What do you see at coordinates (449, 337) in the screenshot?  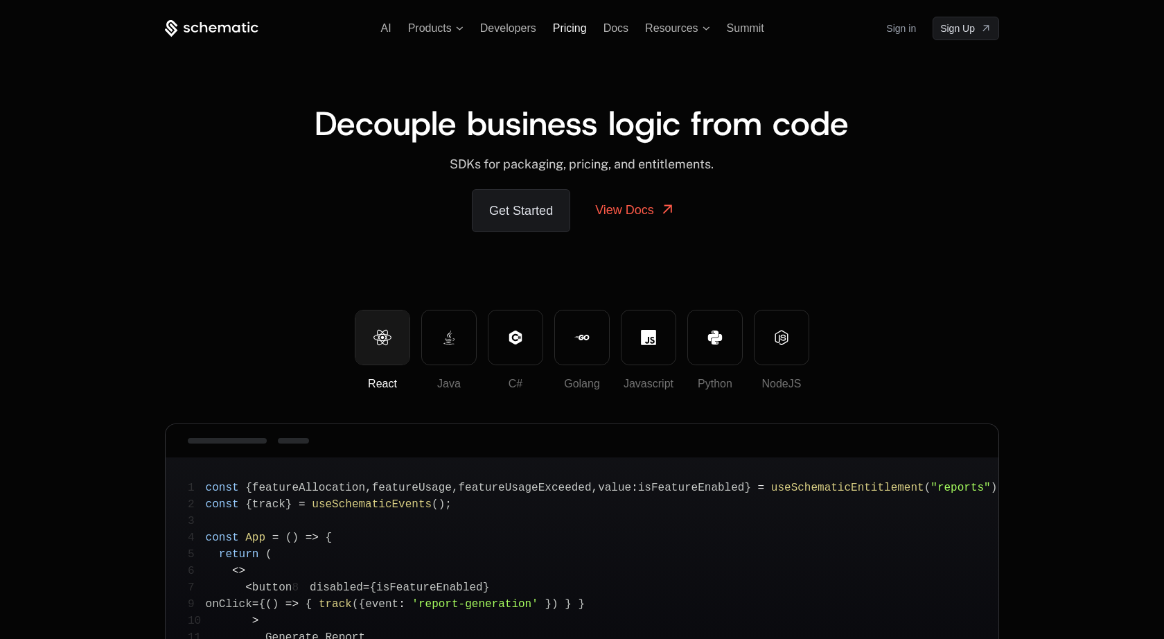 I see `button: Java` at bounding box center [449, 337].